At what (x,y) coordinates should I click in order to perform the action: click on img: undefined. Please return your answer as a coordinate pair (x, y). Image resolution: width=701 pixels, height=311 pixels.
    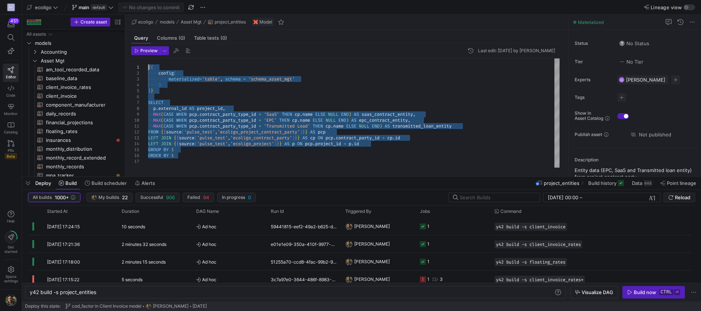
    Looking at the image, I should click on (256, 22).